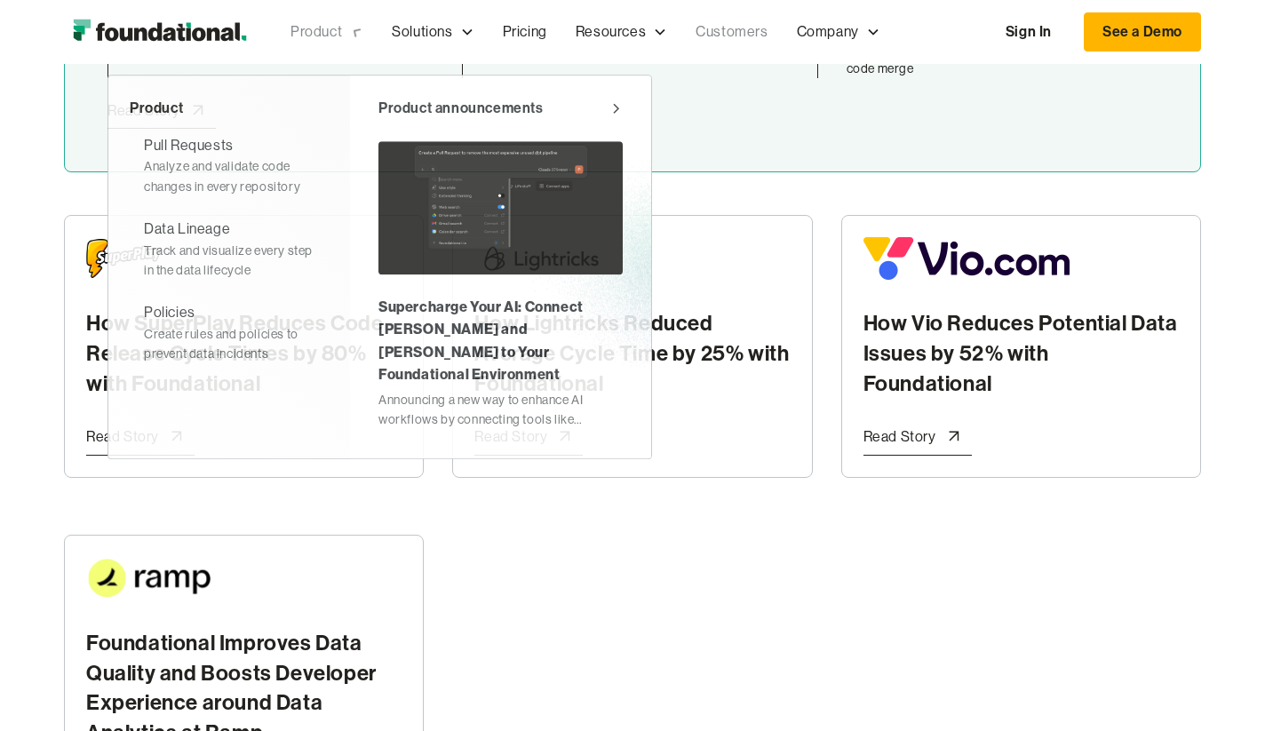  I want to click on a: See a Demo, so click(1142, 32).